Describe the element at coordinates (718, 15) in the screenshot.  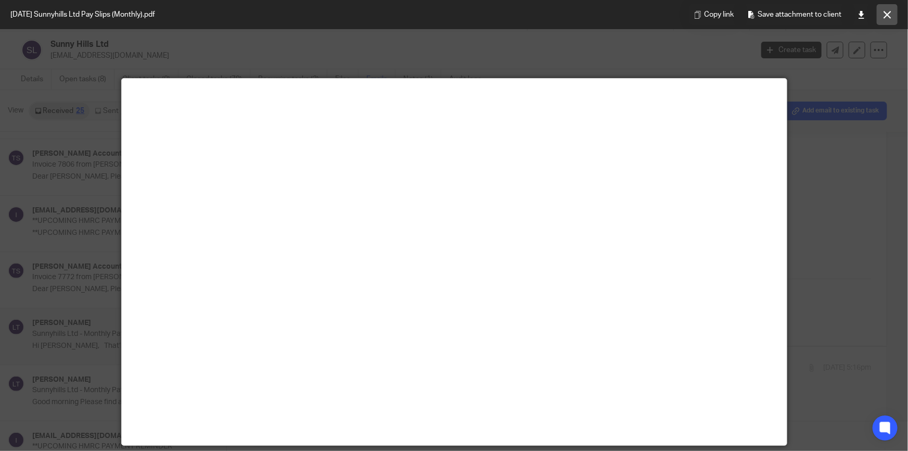
I see `span: Copy link` at that location.